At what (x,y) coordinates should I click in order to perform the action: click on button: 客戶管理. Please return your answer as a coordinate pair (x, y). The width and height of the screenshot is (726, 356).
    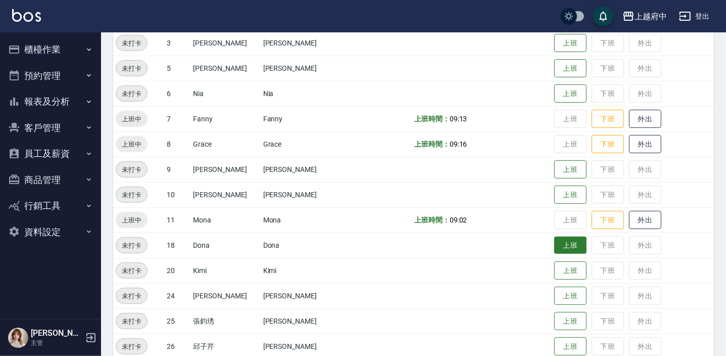
    Looking at the image, I should click on (51, 128).